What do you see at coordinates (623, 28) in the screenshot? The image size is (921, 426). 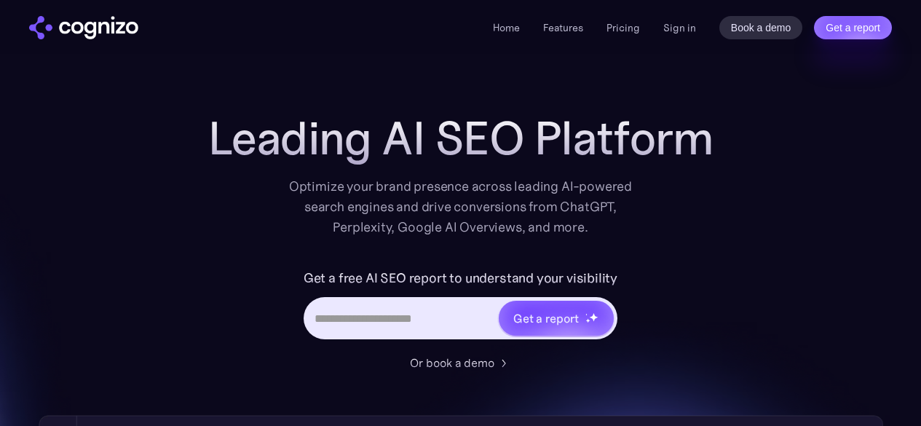 I see `a: Pricing` at bounding box center [623, 28].